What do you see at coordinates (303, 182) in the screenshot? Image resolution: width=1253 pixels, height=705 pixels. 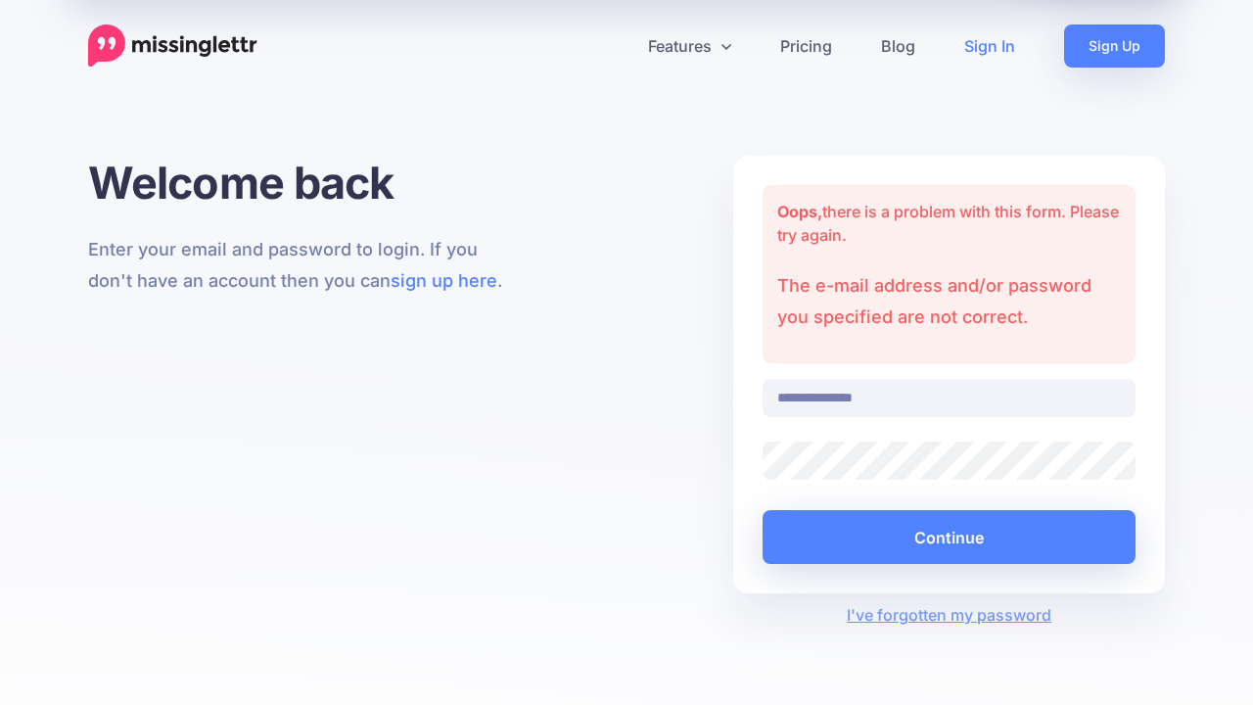 I see `h1: Welcome back` at bounding box center [303, 182].